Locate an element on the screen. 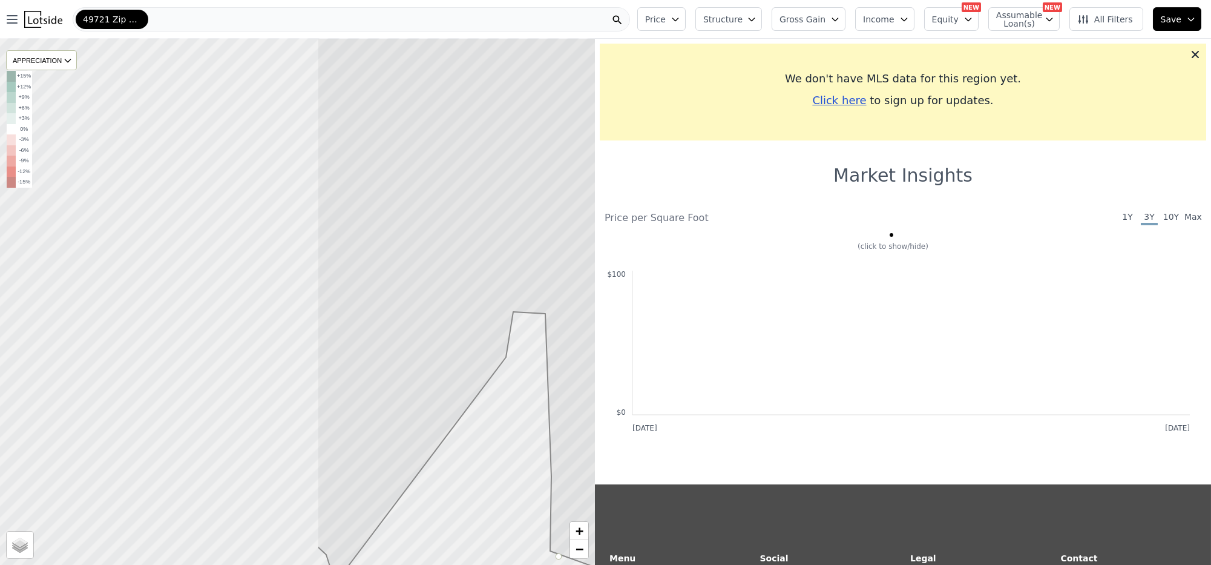  td: +9% is located at coordinates (24, 97).